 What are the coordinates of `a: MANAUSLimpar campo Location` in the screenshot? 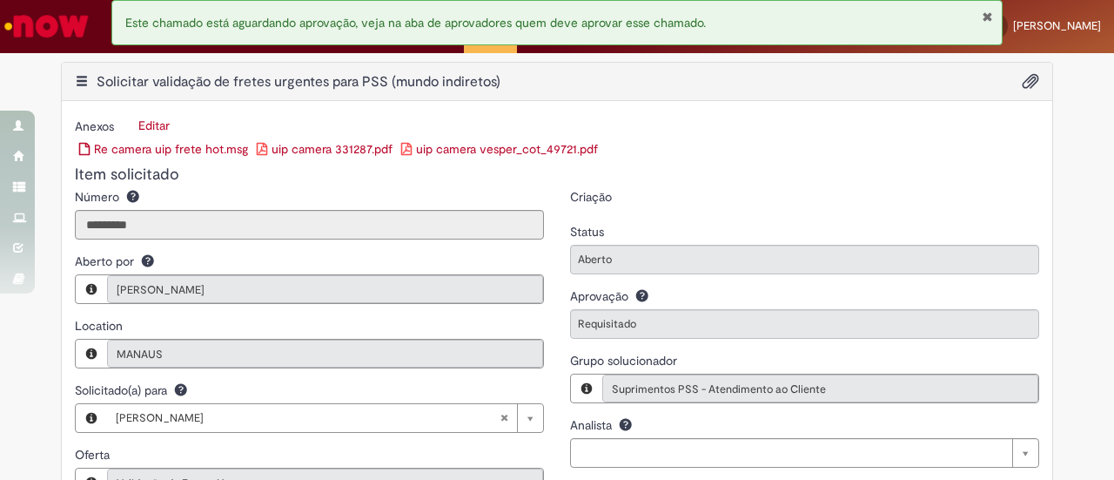 It's located at (325, 353).